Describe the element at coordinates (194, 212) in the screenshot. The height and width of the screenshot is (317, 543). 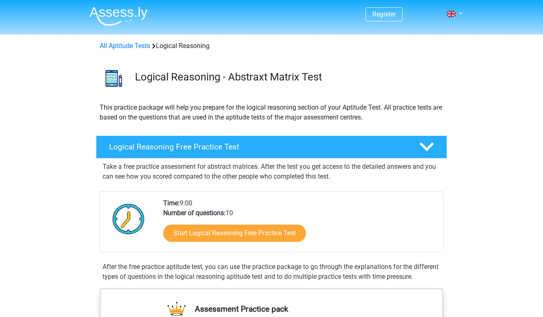
I see `b: Number of questions:` at that location.